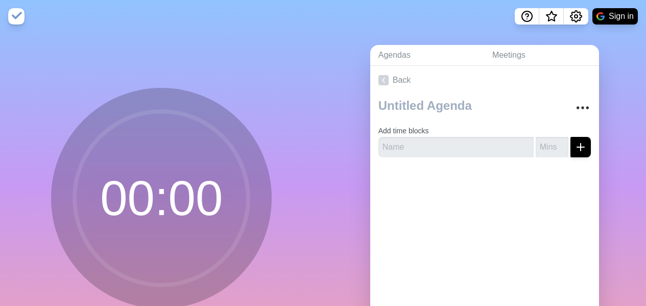 This screenshot has height=306, width=646. I want to click on label: Add time blocks, so click(404, 131).